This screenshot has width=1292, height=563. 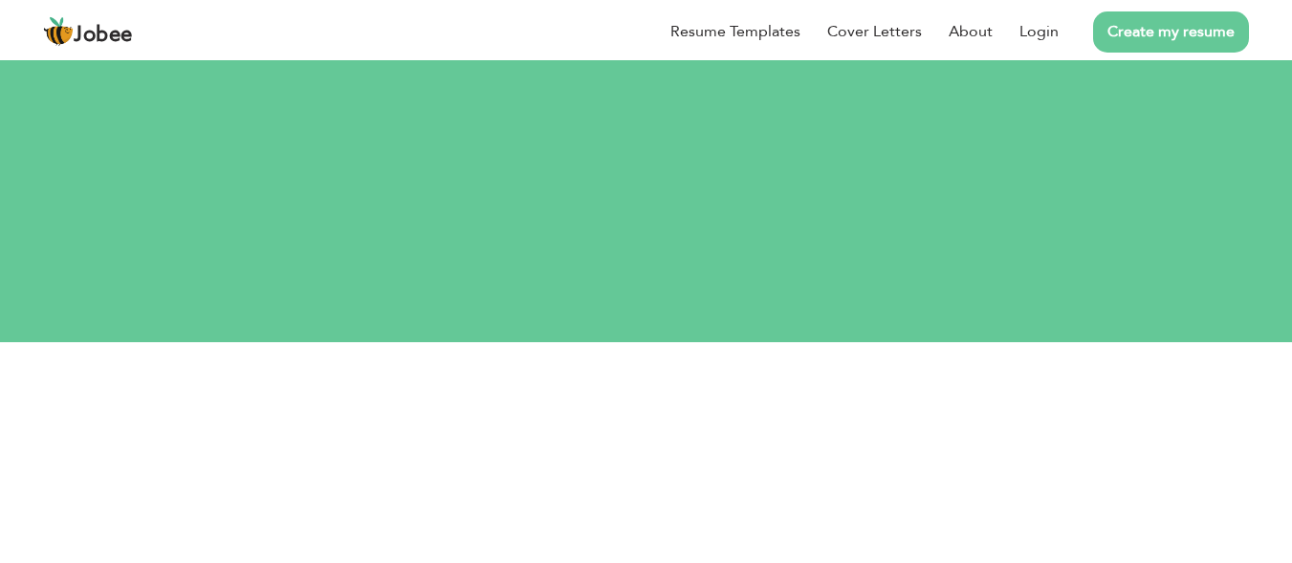 I want to click on a: Resume Templates, so click(x=736, y=32).